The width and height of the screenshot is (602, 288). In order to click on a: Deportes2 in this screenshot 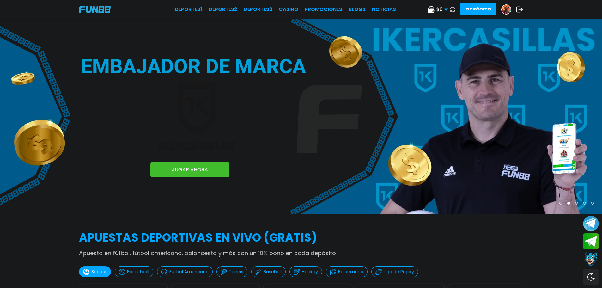, I will do `click(223, 9)`.